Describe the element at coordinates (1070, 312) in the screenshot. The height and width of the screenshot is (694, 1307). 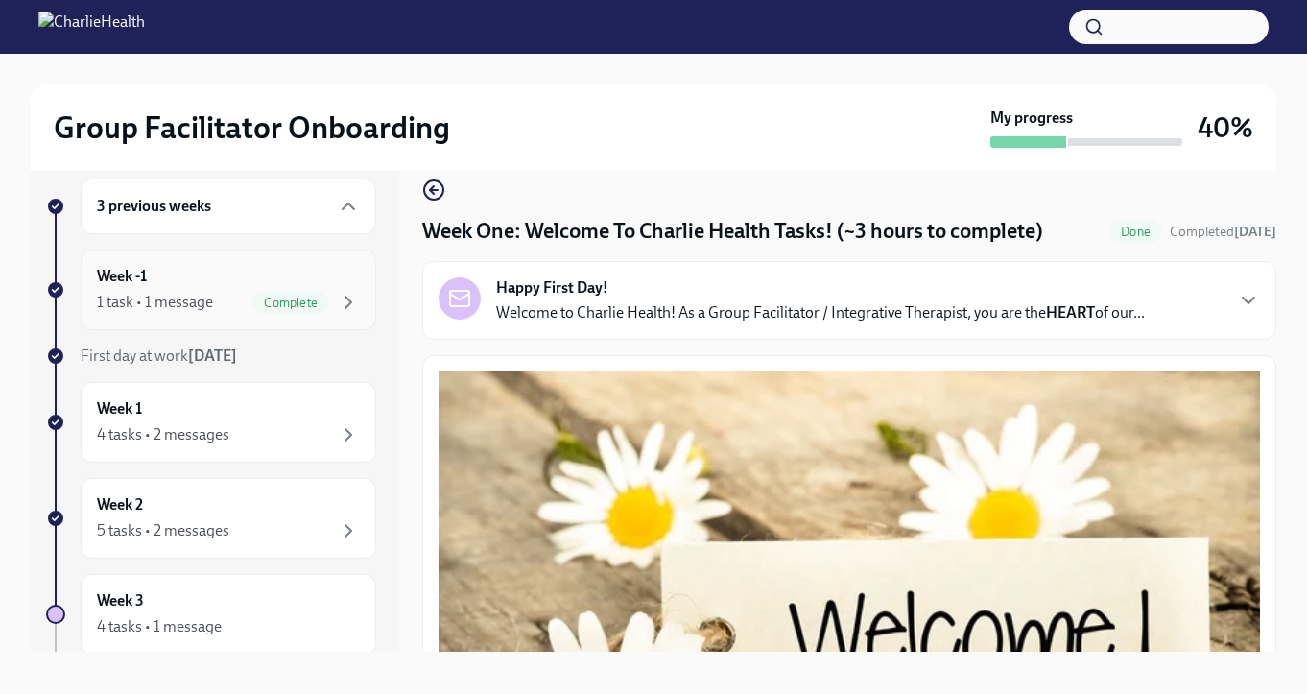
I see `strong: HEART` at that location.